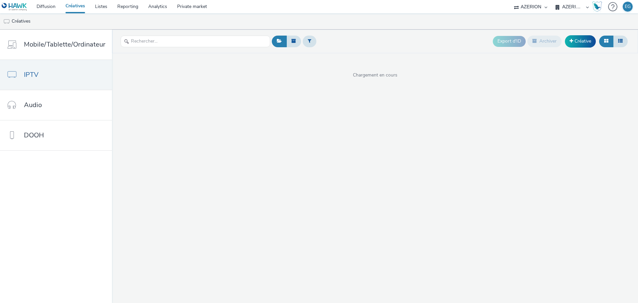 Image resolution: width=638 pixels, height=303 pixels. I want to click on span: Audio, so click(33, 105).